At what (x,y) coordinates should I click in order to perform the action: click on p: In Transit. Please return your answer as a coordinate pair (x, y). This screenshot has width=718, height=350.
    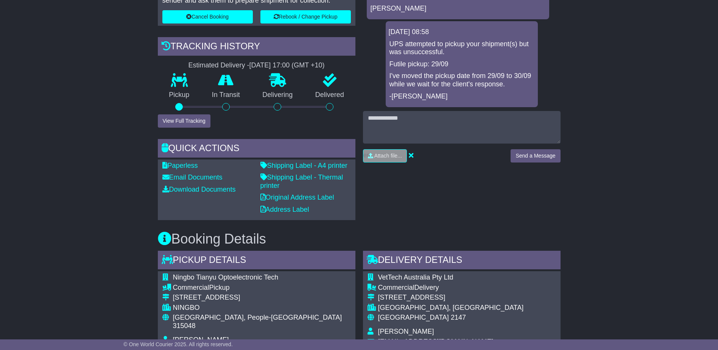
    Looking at the image, I should click on (226, 95).